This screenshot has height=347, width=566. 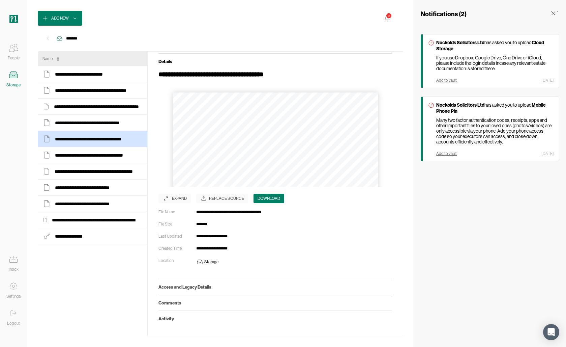 I want to click on p: If you use Dropbox, Google Drive, One Drive or iCloud, please include the login details incase an..., so click(x=495, y=63).